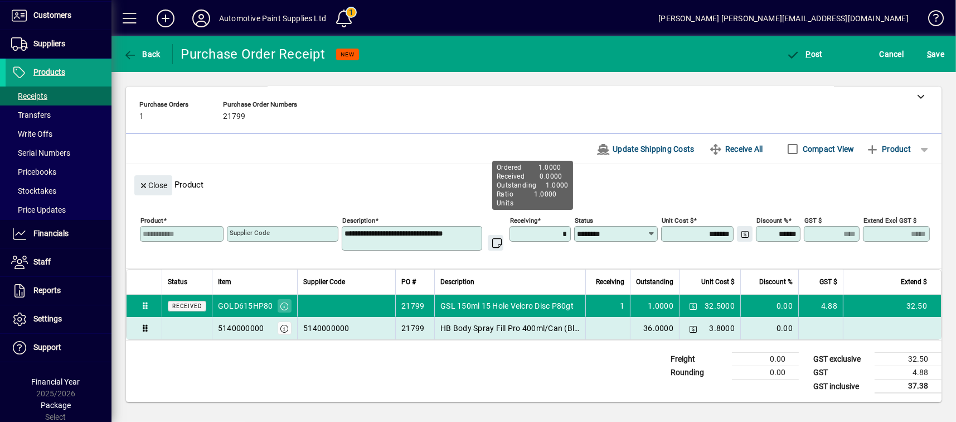 This screenshot has height=422, width=956. Describe the element at coordinates (166, 18) in the screenshot. I see `button: Add` at that location.